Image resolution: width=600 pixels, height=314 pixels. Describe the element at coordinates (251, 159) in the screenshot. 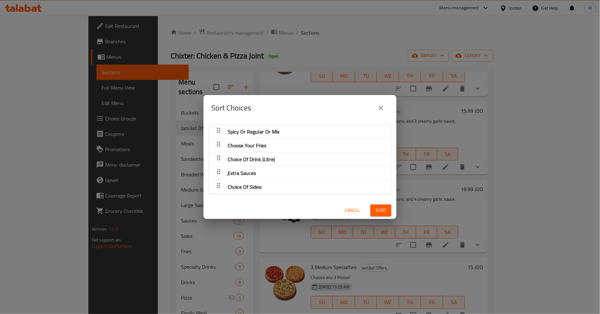

I see `span: Choice Of Drink (Litre)` at that location.